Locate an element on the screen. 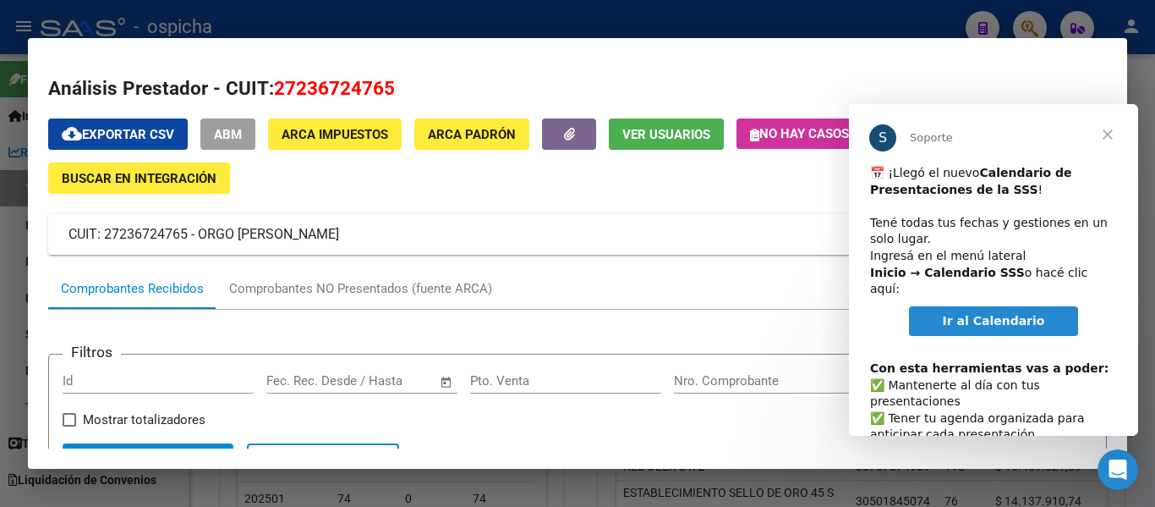  button: ARCA Impuestos is located at coordinates (335, 134).